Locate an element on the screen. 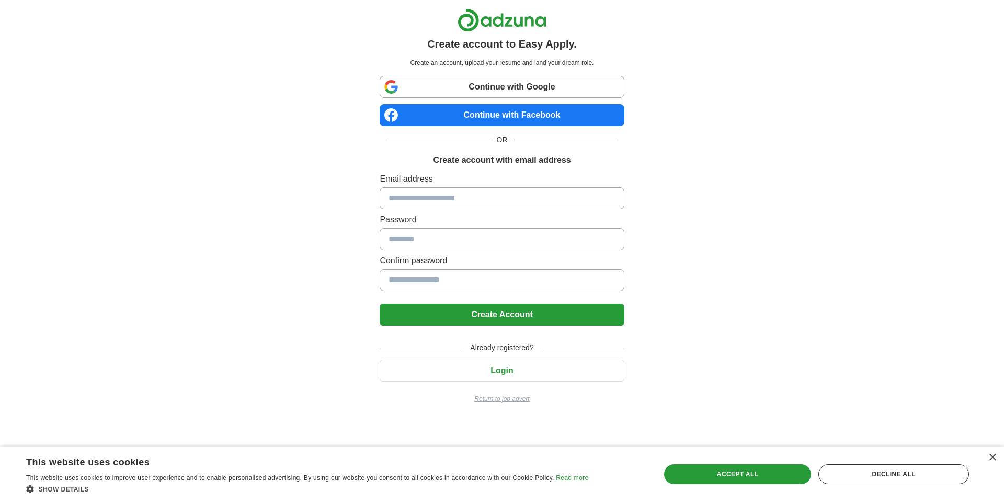  div: Decline all is located at coordinates (894, 474).